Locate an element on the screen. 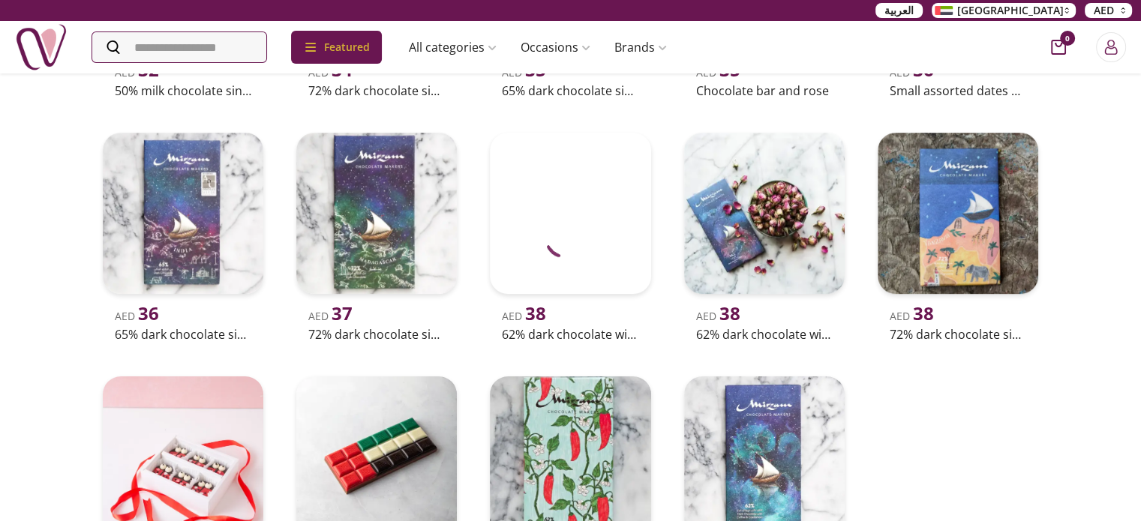 This screenshot has height=521, width=1141. h2: Small assorted dates pack by njd is located at coordinates (958, 91).